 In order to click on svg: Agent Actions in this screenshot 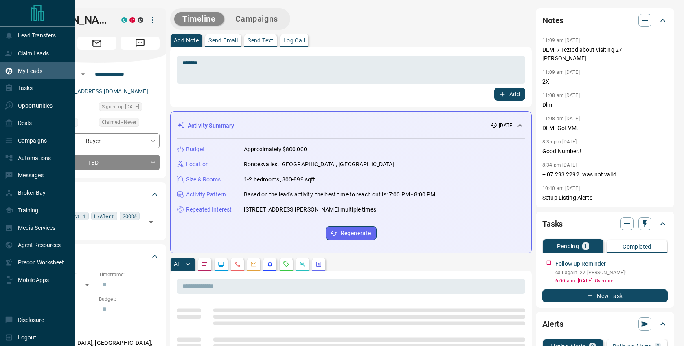, I will do `click(319, 264)`.